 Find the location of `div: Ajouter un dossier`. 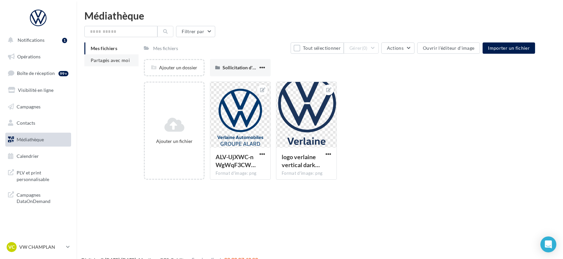

div: Ajouter un dossier is located at coordinates (174, 68).